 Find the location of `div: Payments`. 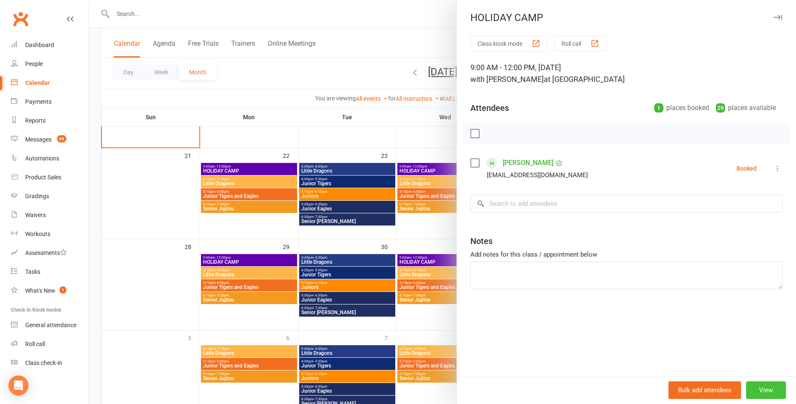

div: Payments is located at coordinates (38, 102).